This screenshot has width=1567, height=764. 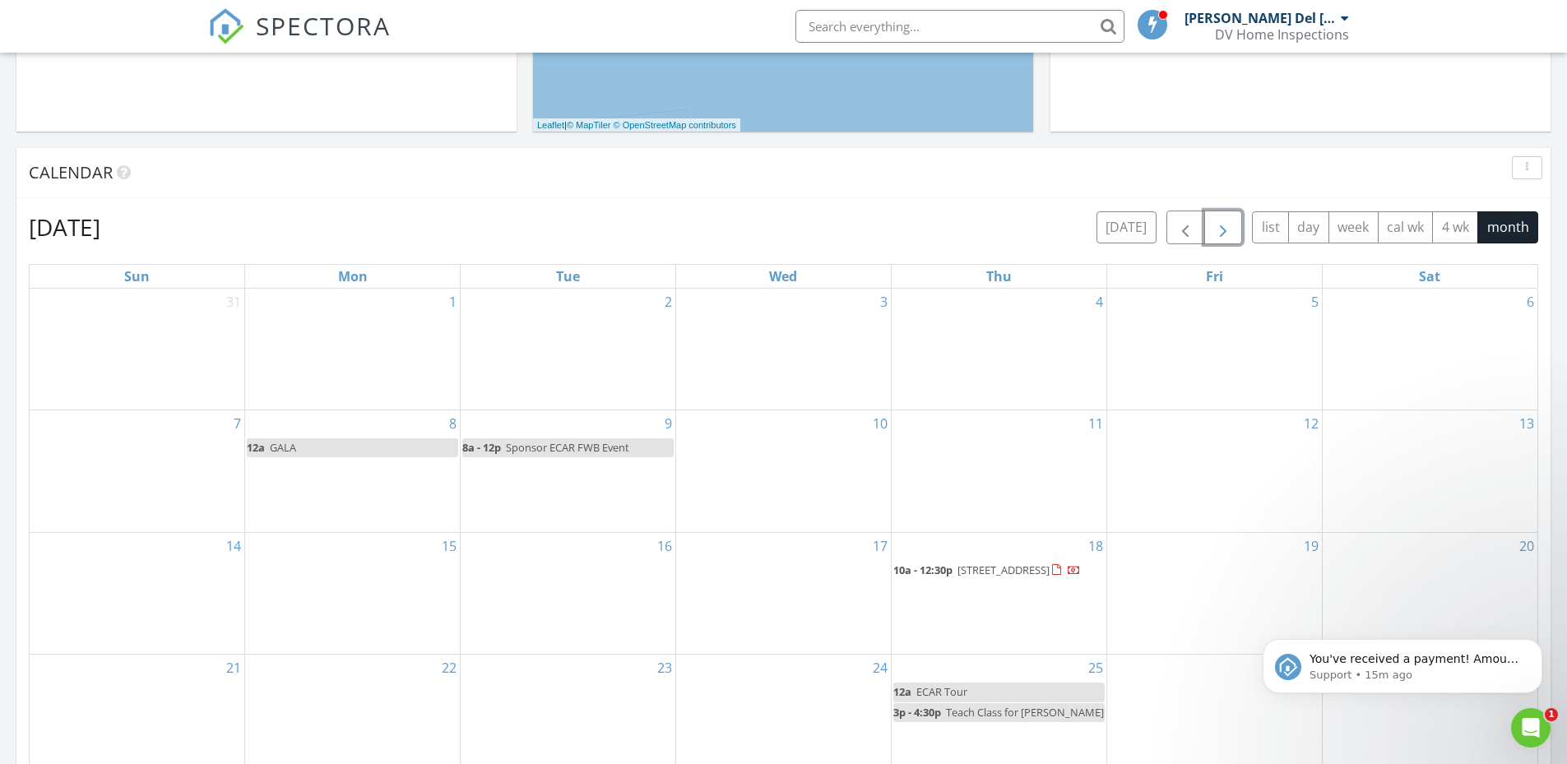 I want to click on span: Sponsor ECAR FWB Event, so click(x=568, y=448).